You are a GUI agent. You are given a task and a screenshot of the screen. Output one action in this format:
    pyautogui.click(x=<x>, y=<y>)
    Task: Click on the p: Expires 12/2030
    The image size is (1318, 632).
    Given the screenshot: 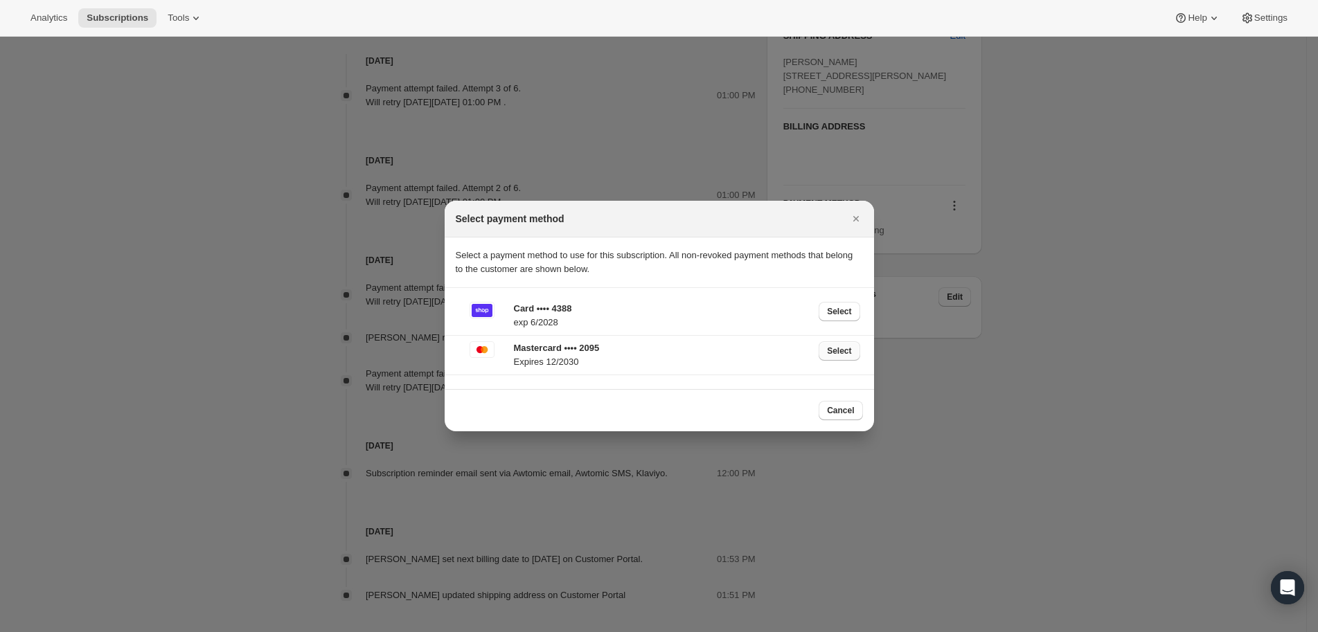 What is the action you would take?
    pyautogui.click(x=662, y=362)
    